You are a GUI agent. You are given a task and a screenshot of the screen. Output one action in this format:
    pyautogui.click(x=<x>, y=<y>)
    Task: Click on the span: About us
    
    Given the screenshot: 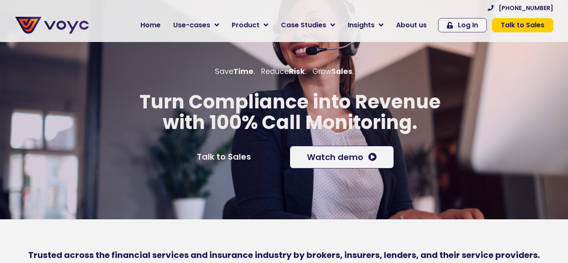 What is the action you would take?
    pyautogui.click(x=411, y=25)
    